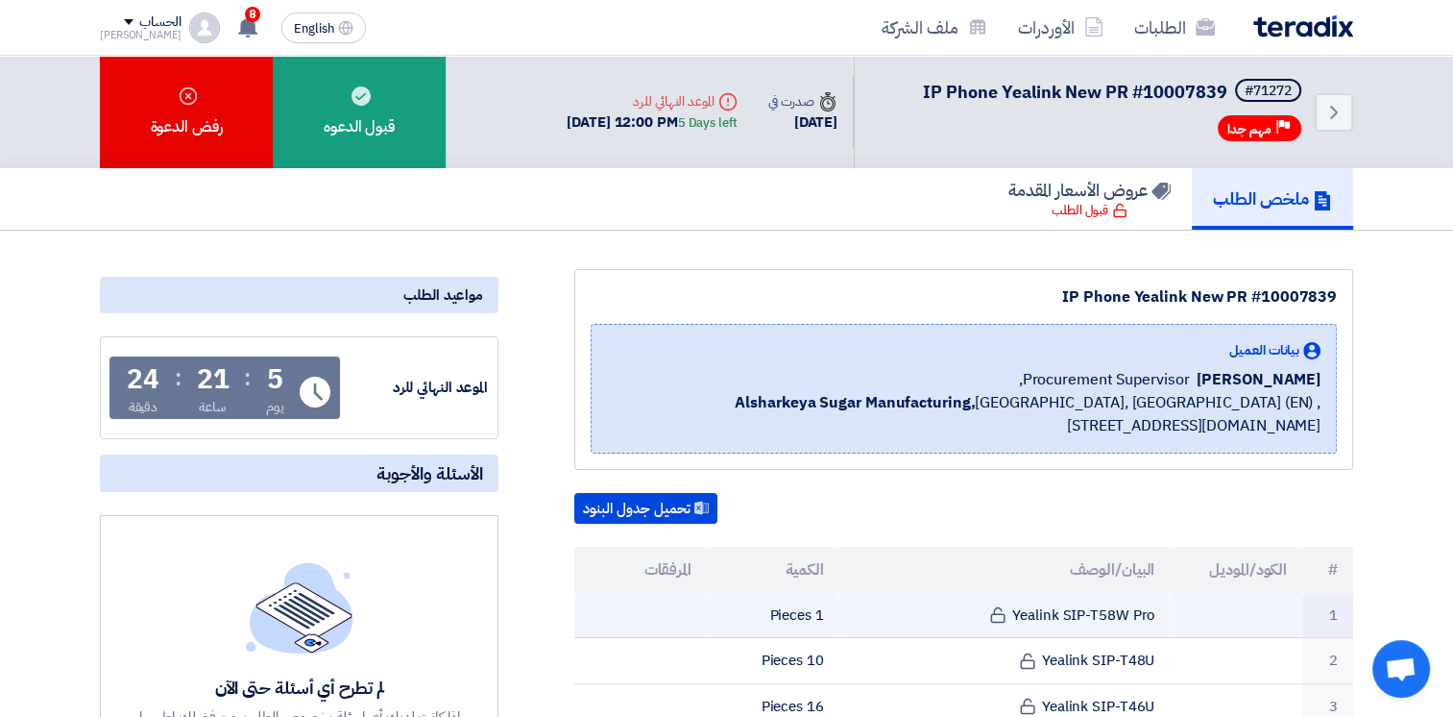  I want to click on div: 21, so click(213, 379).